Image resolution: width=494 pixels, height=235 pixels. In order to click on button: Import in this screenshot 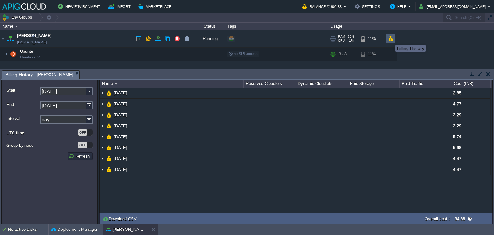, I will do `click(120, 6)`.